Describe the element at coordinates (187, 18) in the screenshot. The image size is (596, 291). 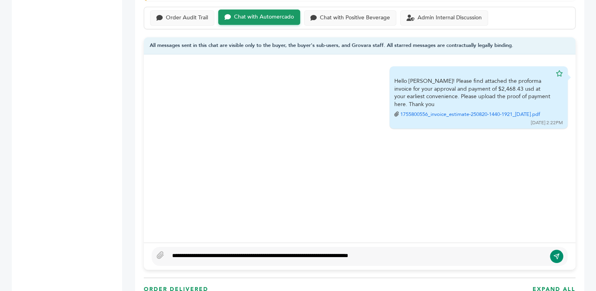
I see `div: Order Audit Trail` at that location.